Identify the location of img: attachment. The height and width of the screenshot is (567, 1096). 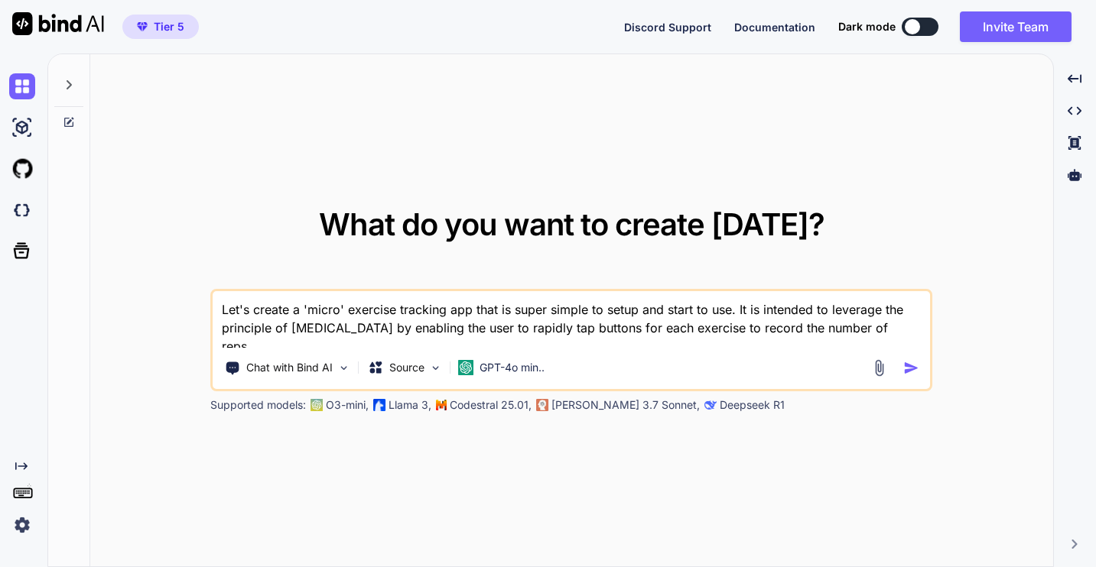
(879, 368).